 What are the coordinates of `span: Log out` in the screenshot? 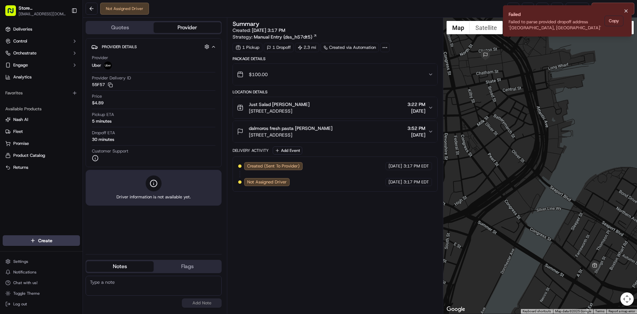 It's located at (20, 304).